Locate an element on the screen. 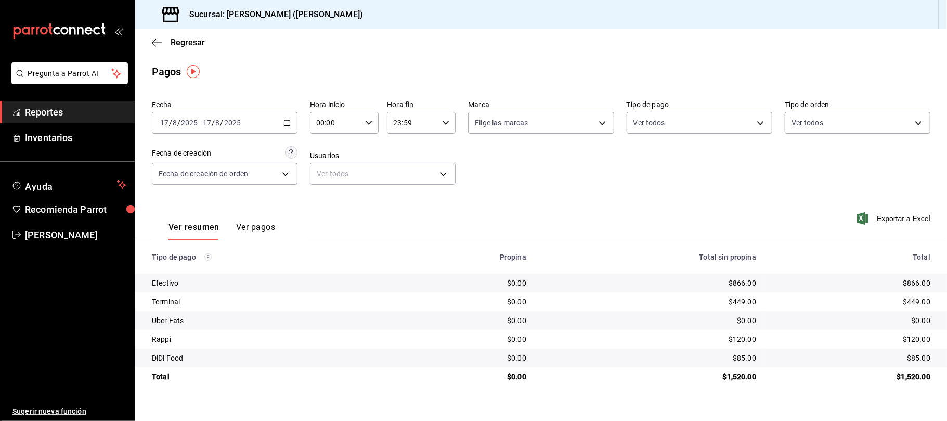 The width and height of the screenshot is (947, 421). div: Pagos is located at coordinates (166, 72).